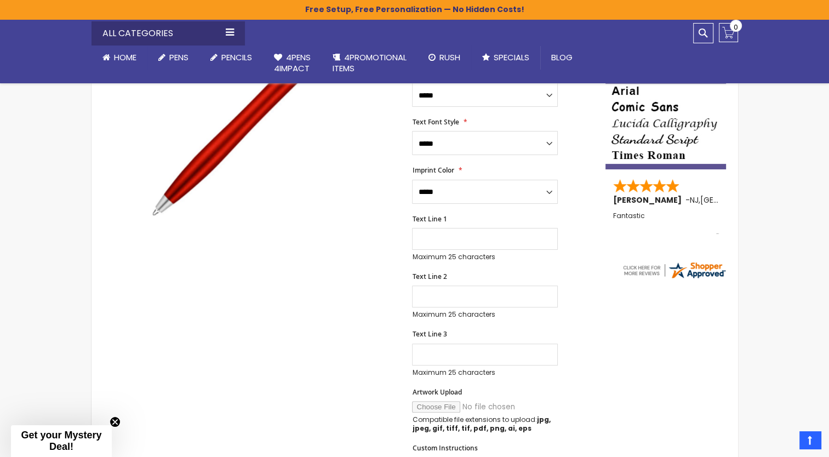 This screenshot has width=829, height=457. Describe the element at coordinates (728, 32) in the screenshot. I see `a: 0` at that location.